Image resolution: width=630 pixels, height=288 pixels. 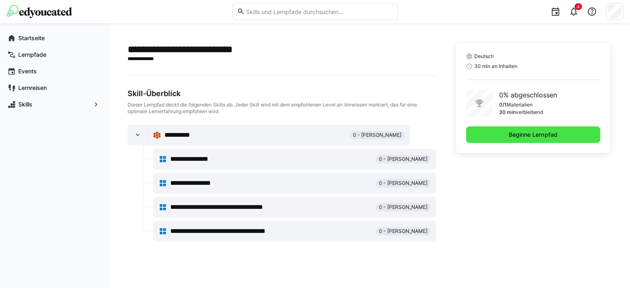 I want to click on div: Skill-Überblick, so click(x=282, y=94).